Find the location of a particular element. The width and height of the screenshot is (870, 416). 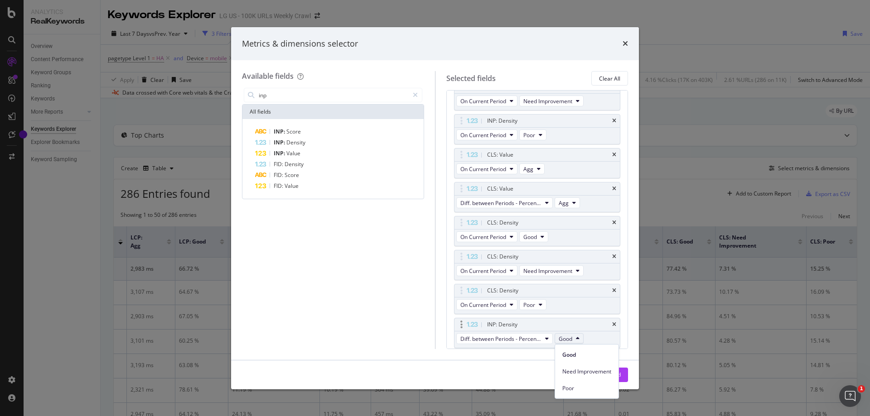

input: Search by field name is located at coordinates (333, 95).